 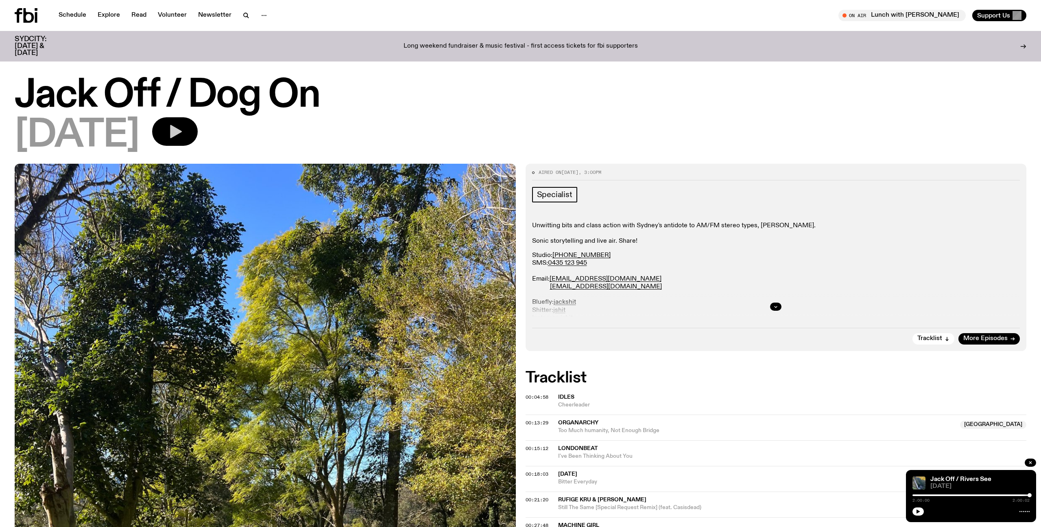 I want to click on span: 00:18:03, so click(x=537, y=474).